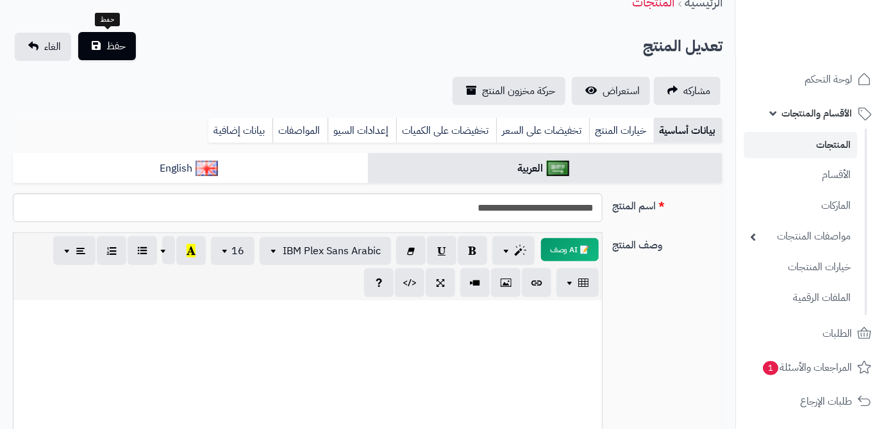 The image size is (886, 429). What do you see at coordinates (116, 46) in the screenshot?
I see `span: حفظ` at bounding box center [116, 46].